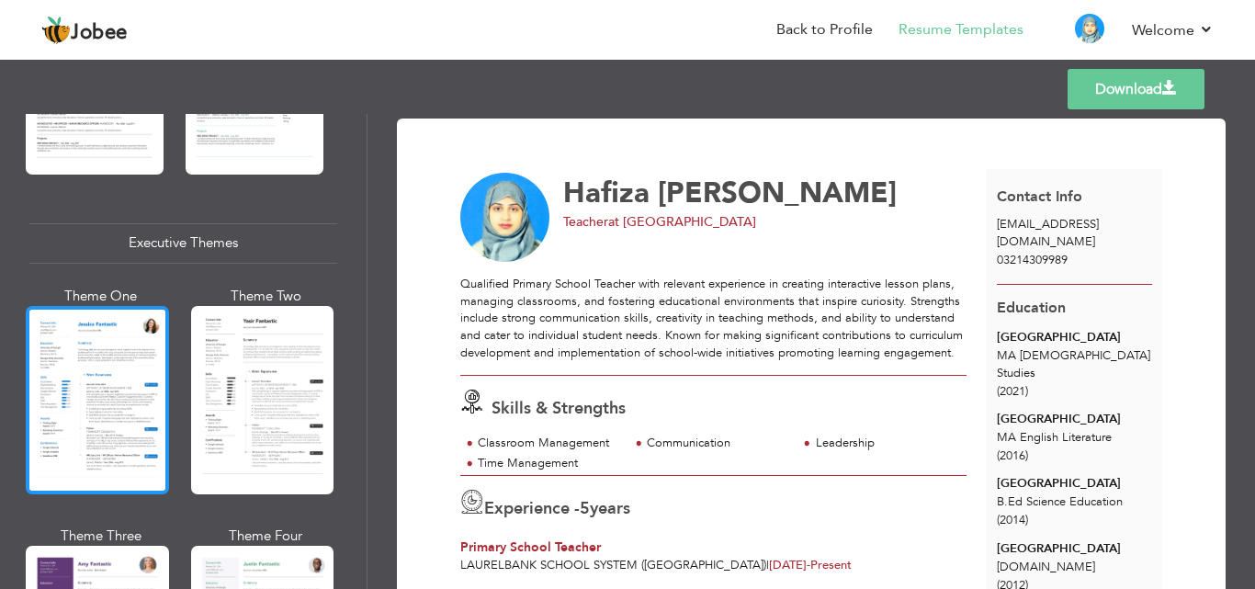 The width and height of the screenshot is (1255, 589). I want to click on img: Profile Img, so click(1090, 28).